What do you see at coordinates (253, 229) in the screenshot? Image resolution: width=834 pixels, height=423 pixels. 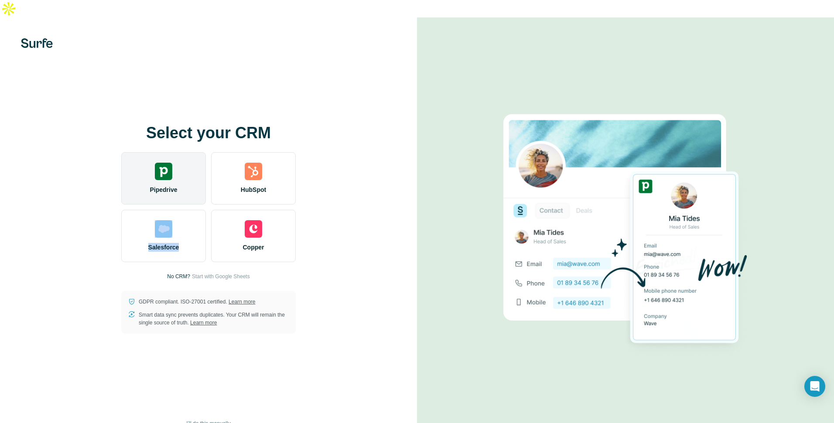 I see `img: copper's logo` at bounding box center [253, 229].